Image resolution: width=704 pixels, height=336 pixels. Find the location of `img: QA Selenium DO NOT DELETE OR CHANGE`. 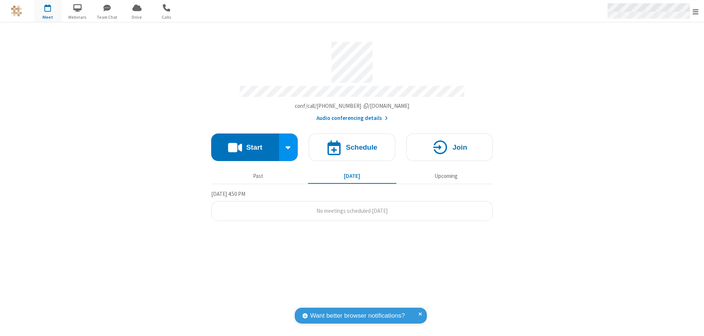

img: QA Selenium DO NOT DELETE OR CHANGE is located at coordinates (17, 11).